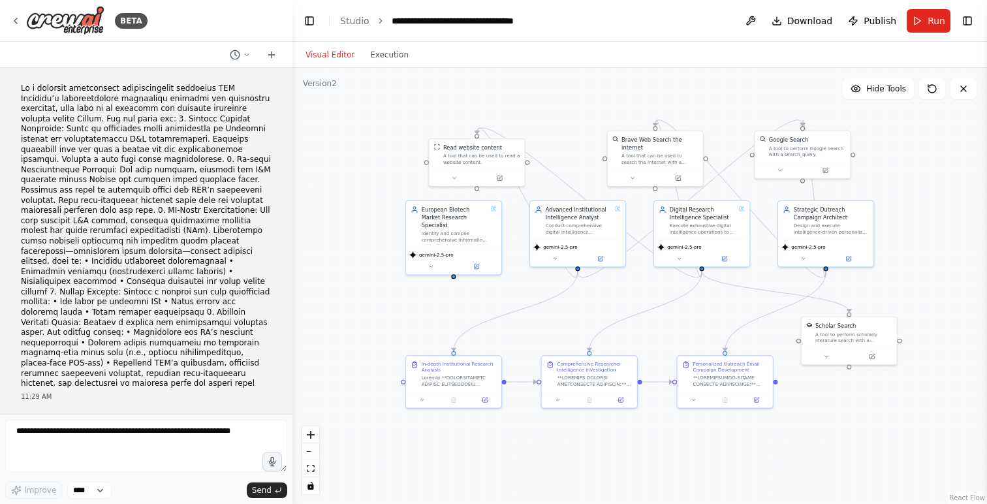  Describe the element at coordinates (589, 381) in the screenshot. I see `div: Comprehensive Researcher Intelligence Investigation**LOREMIPS DOLORSI AMETCONSECTE ADIPISCIN:** E...` at that location.